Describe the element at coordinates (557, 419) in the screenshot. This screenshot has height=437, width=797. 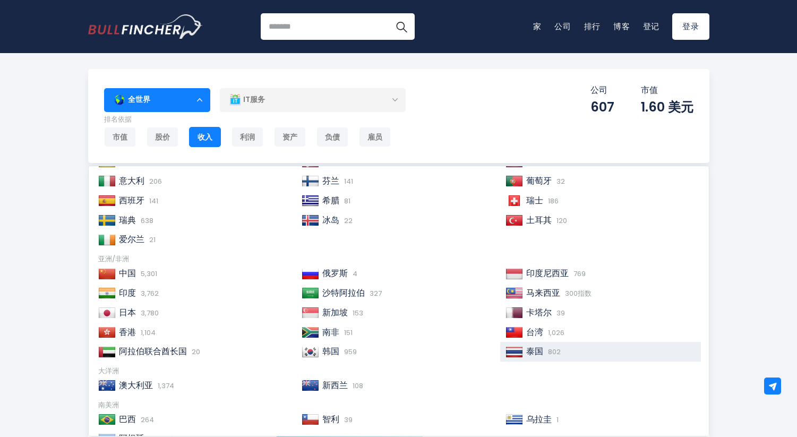
I see `font: 1` at that location.